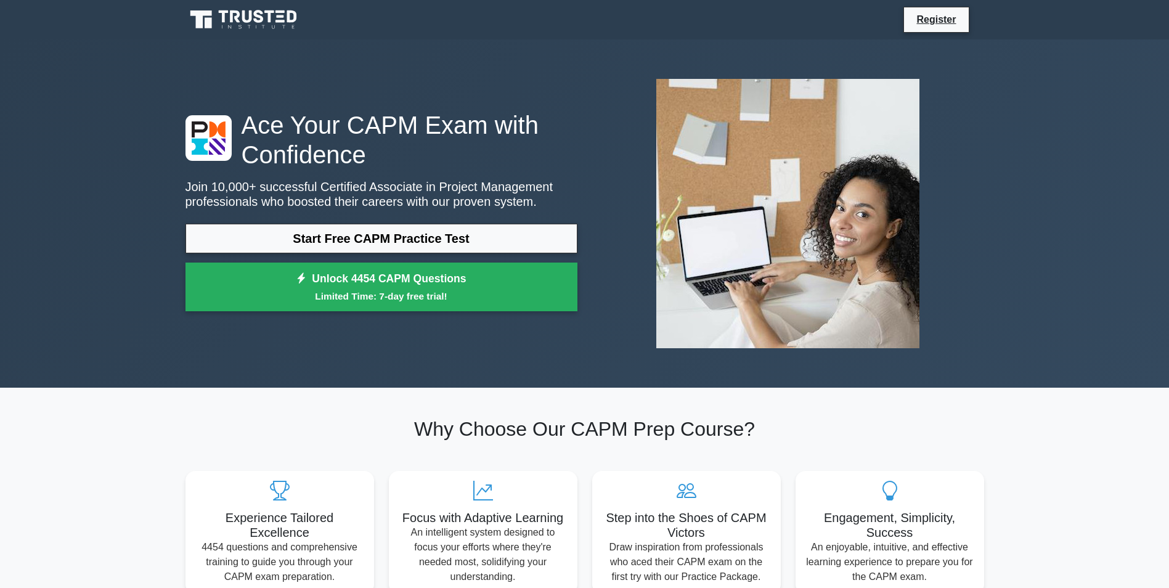 This screenshot has height=588, width=1169. I want to click on h5: Step into the Shoes of CAPM Victors, so click(686, 525).